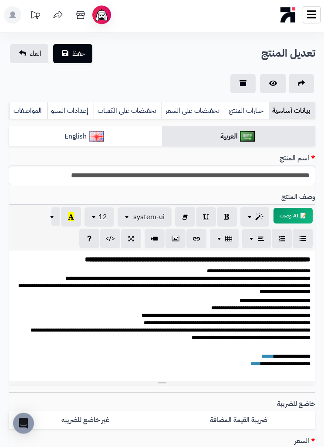 This screenshot has width=324, height=447. What do you see at coordinates (145, 218) in the screenshot?
I see `button: system-ui` at bounding box center [145, 218].